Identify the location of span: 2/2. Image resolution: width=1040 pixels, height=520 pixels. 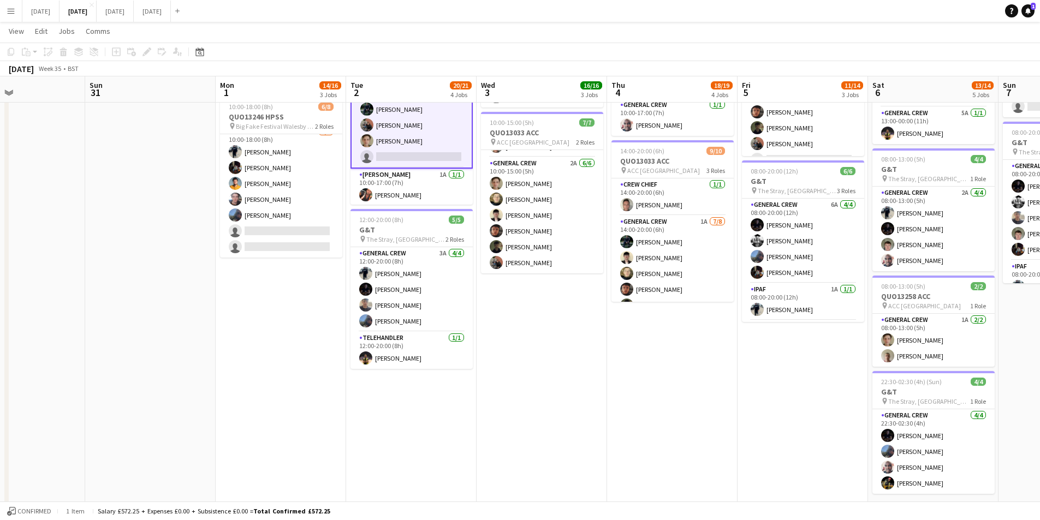
(978, 286).